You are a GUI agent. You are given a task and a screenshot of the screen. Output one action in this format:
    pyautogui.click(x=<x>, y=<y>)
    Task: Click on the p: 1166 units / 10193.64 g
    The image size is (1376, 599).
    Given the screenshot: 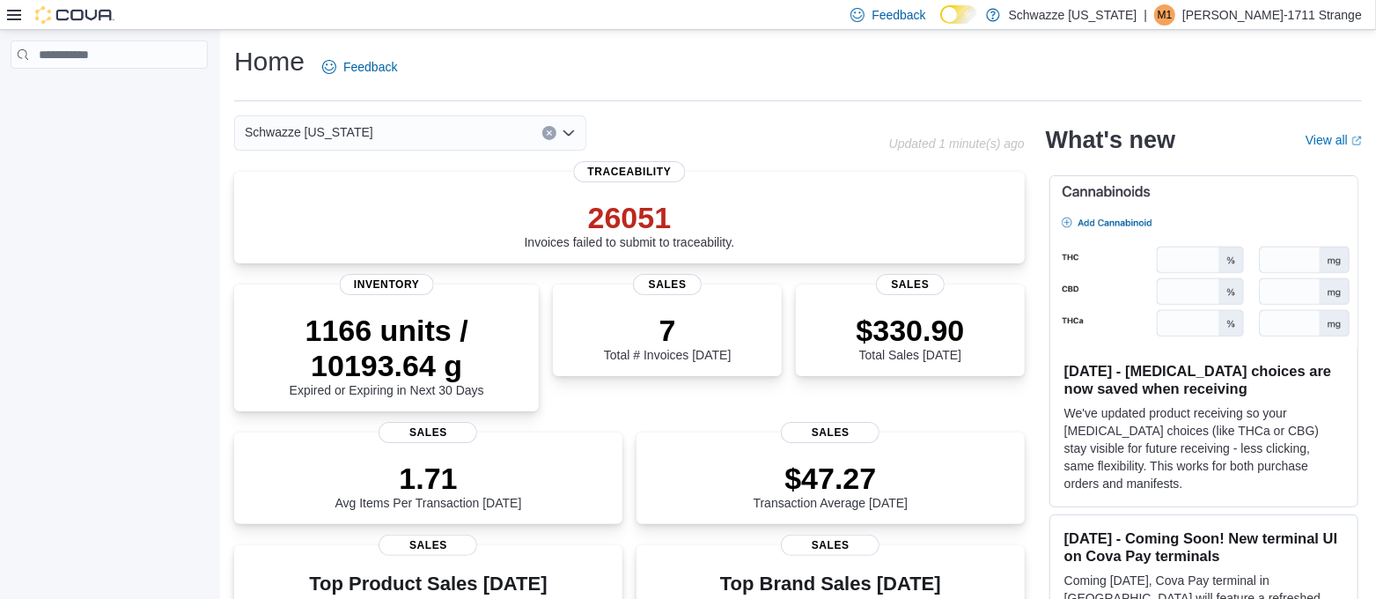 What is the action you would take?
    pyautogui.click(x=387, y=348)
    